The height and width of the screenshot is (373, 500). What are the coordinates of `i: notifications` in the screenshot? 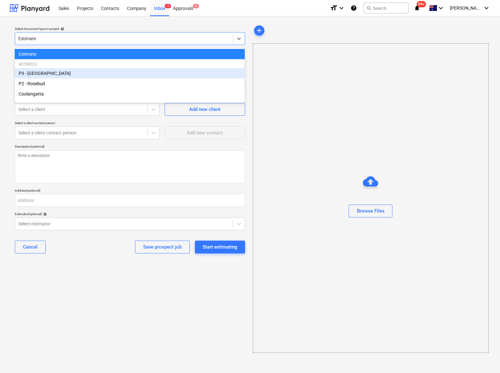 It's located at (417, 8).